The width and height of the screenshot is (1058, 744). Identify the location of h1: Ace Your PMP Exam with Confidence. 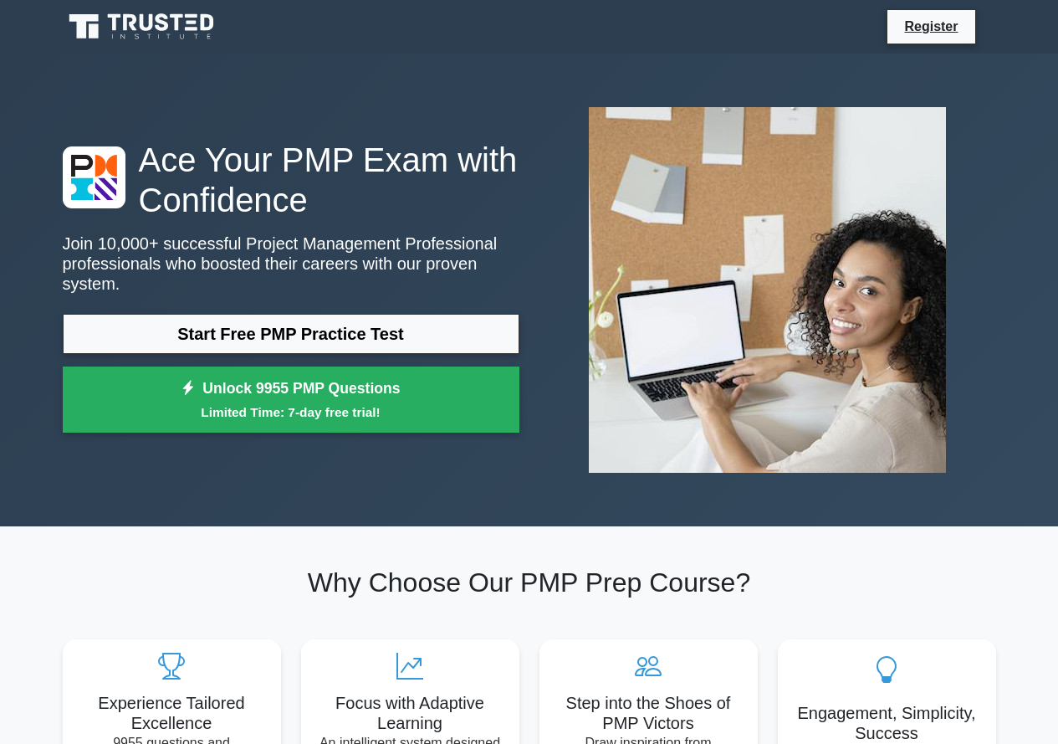
(291, 180).